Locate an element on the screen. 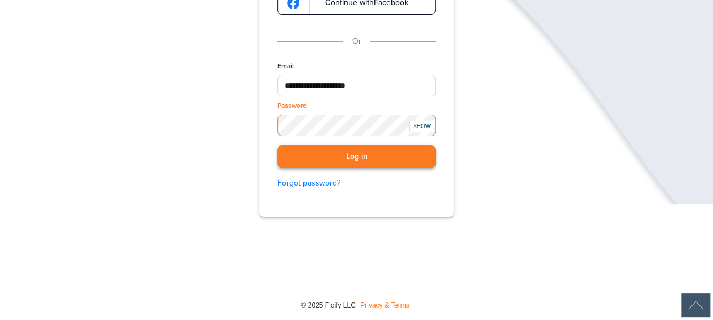 This screenshot has height=320, width=713. a: Privacy & Terms is located at coordinates (385, 305).